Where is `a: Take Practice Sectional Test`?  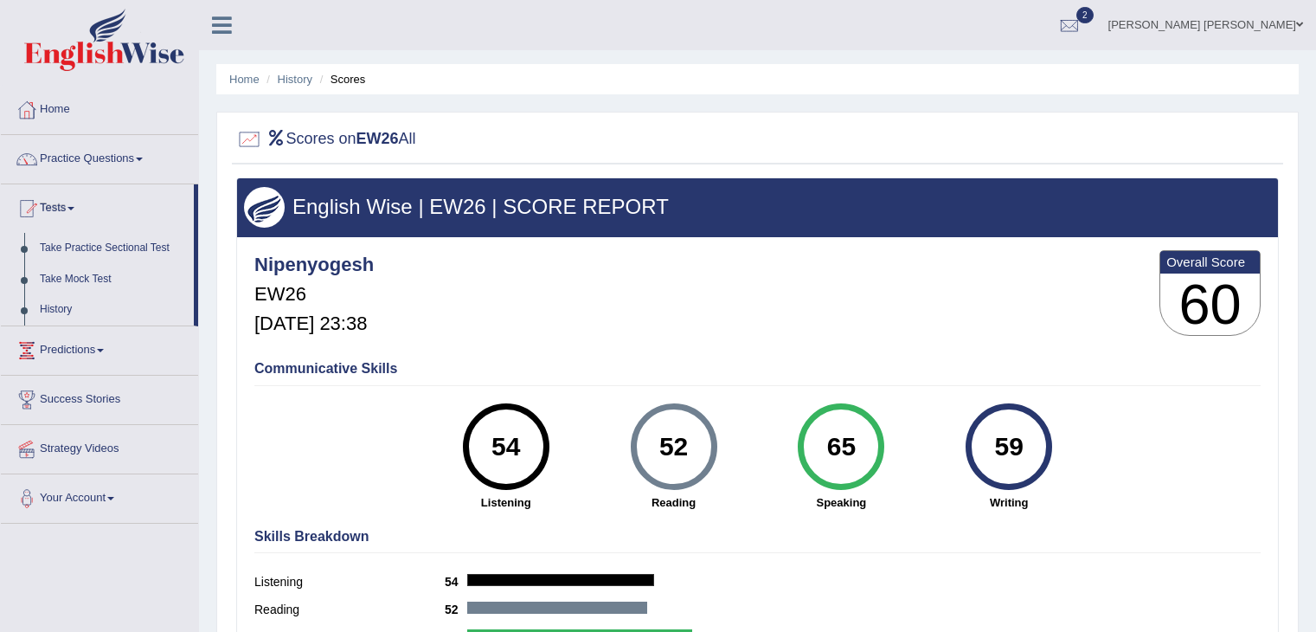
a: Take Practice Sectional Test is located at coordinates (113, 248).